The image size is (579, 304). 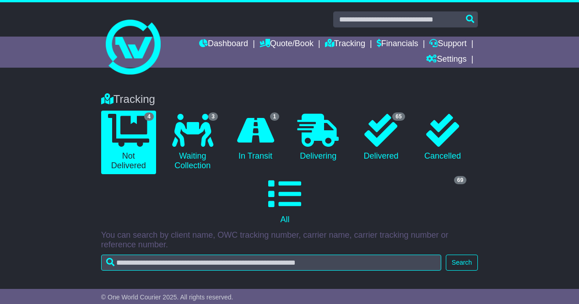 I want to click on span: 69, so click(x=460, y=180).